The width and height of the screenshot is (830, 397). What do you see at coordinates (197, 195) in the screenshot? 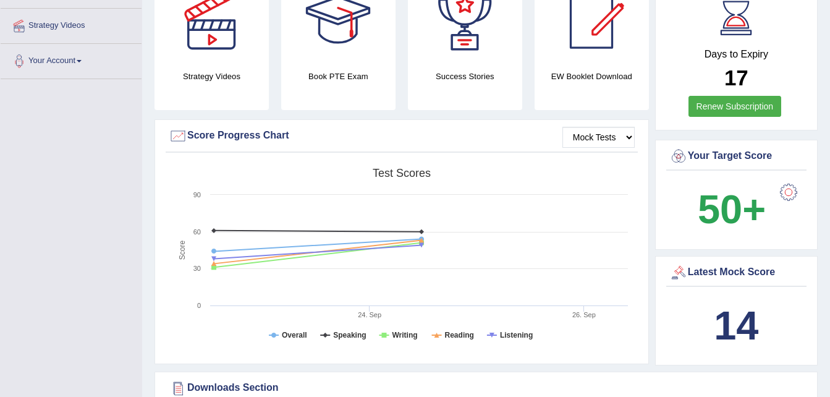
I see `text: 90` at bounding box center [197, 195].